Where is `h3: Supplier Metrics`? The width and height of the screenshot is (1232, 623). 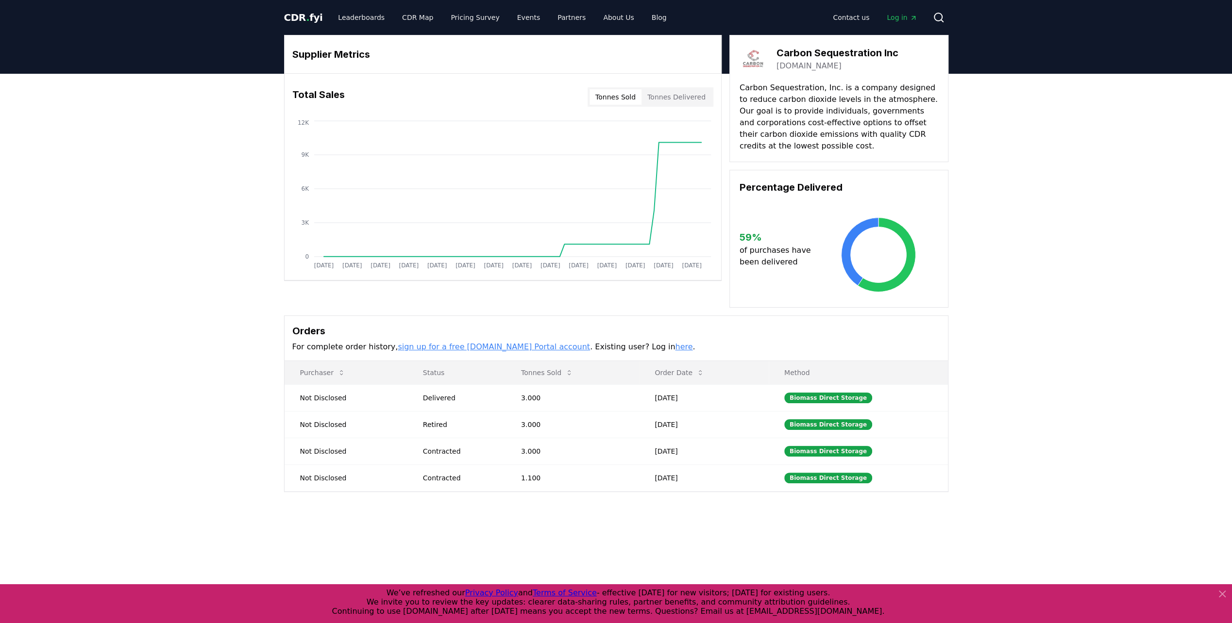 h3: Supplier Metrics is located at coordinates (503, 54).